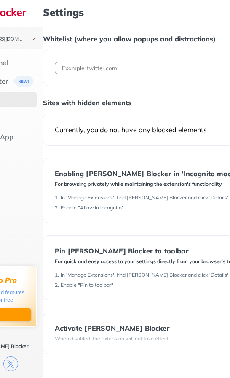 Image resolution: width=230 pixels, height=378 pixels. Describe the element at coordinates (23, 81) in the screenshot. I see `img: menuBanner.svg` at that location.